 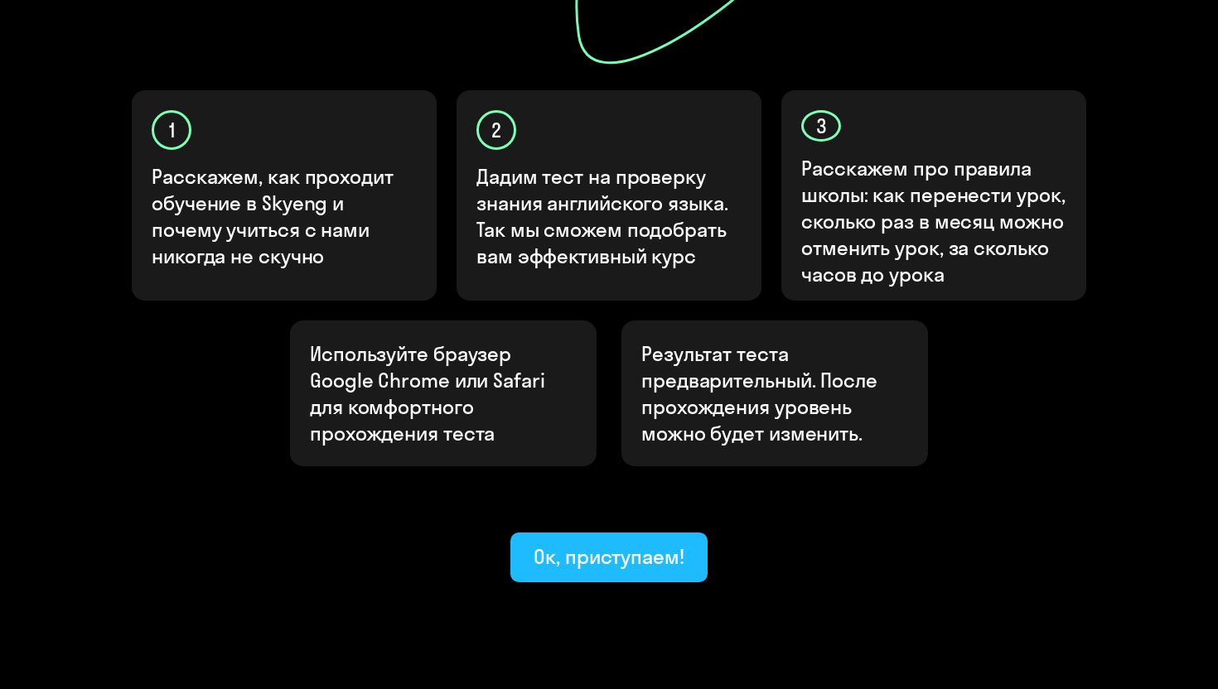 What do you see at coordinates (285, 216) in the screenshot?
I see `p: Расскажем, как проходит обучение в Skyeng и почему учиться с нами никогда не скучно` at bounding box center [285, 216].